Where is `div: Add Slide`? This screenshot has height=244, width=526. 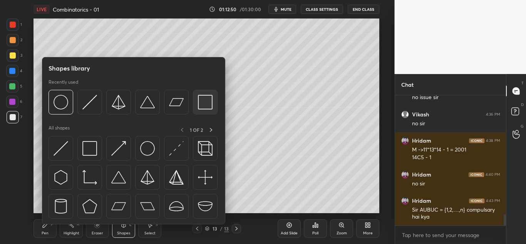
div: Add Slide is located at coordinates (289, 233).